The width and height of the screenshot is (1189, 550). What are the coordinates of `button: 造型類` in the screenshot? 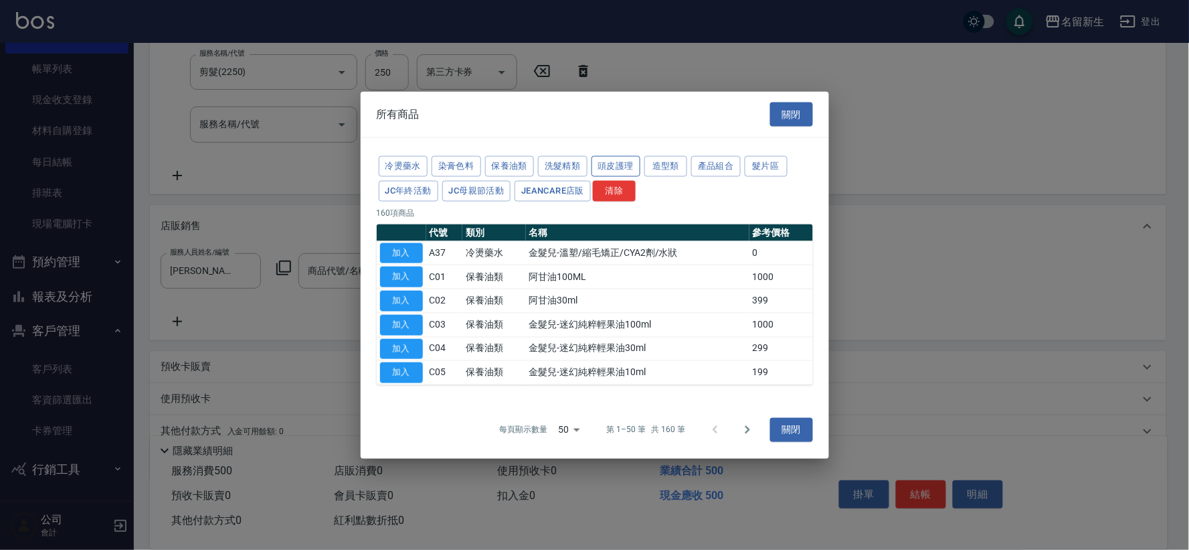 It's located at (666, 166).